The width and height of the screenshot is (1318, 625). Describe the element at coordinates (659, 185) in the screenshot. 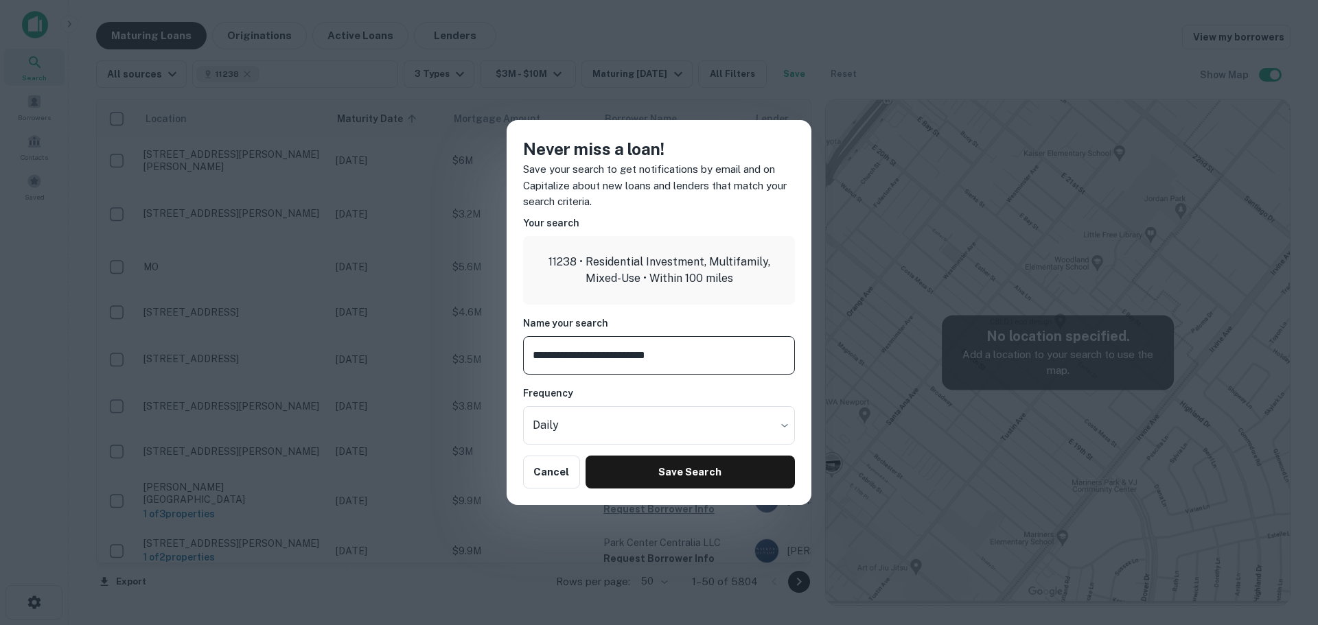

I see `p: Save your search to get notifications by email and on Capitalize about new loans and lenders that...` at that location.